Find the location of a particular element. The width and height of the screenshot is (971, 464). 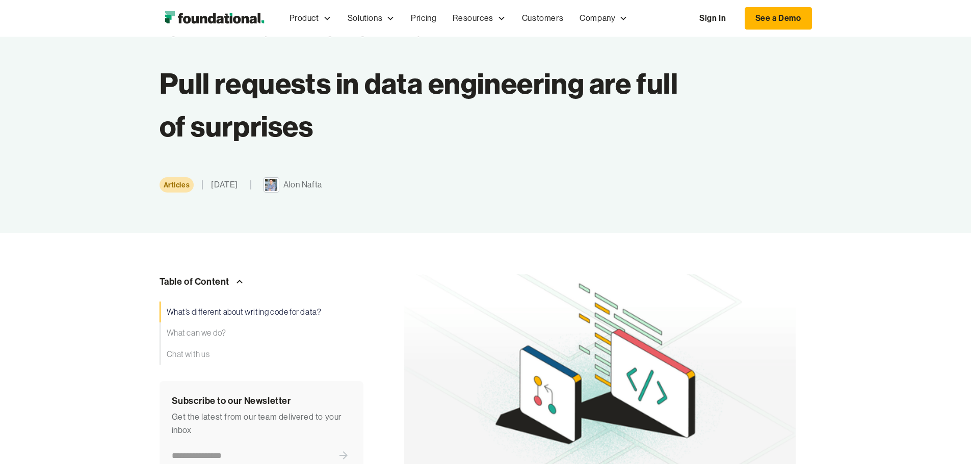

img: Foundational Logo is located at coordinates (214, 18).